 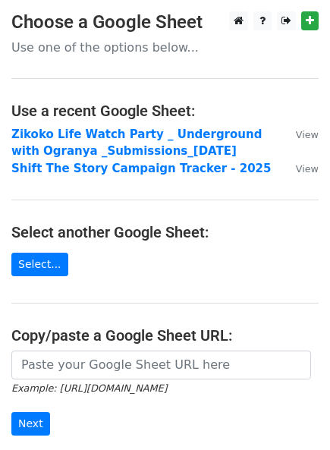 I want to click on h4: Select another Google Sheet:, so click(x=165, y=232).